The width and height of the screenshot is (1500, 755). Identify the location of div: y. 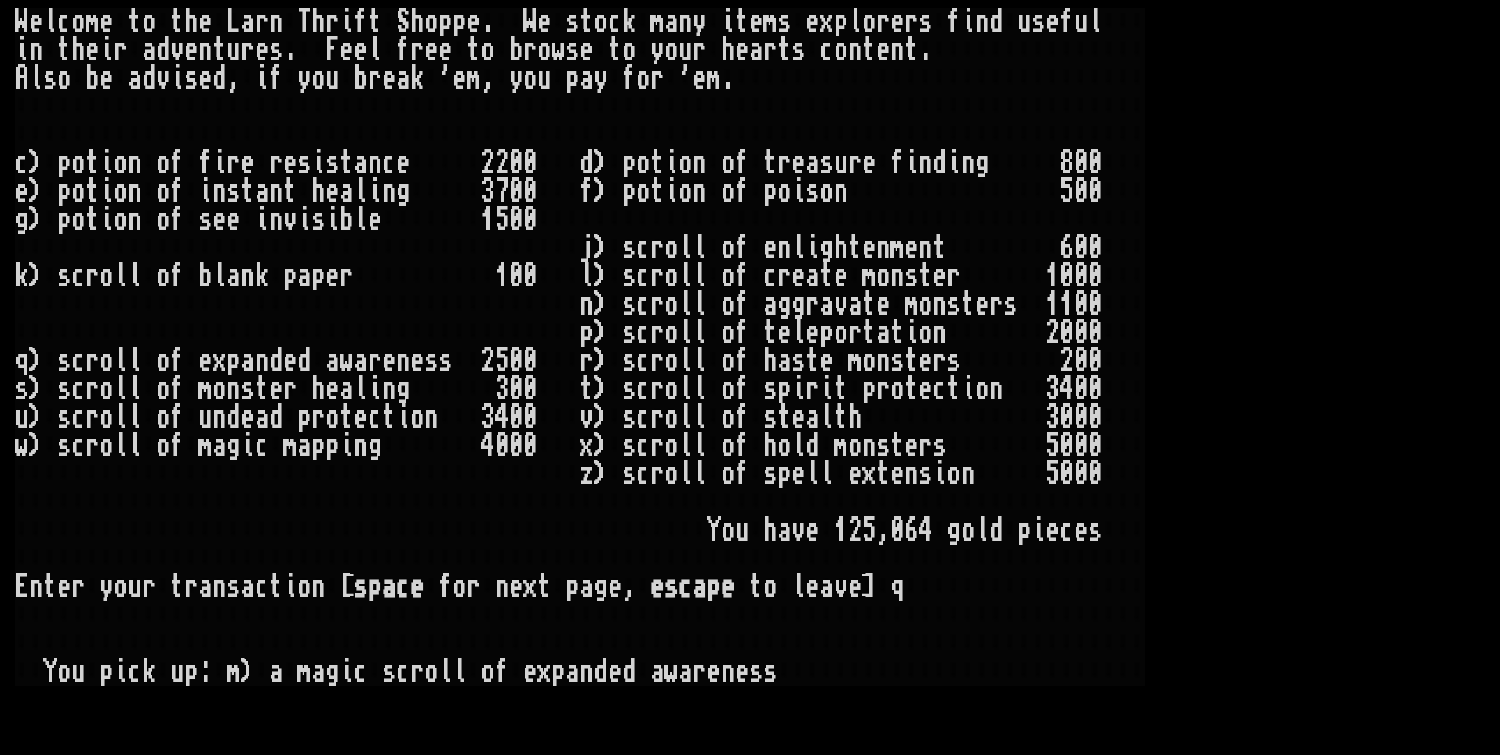
(700, 22).